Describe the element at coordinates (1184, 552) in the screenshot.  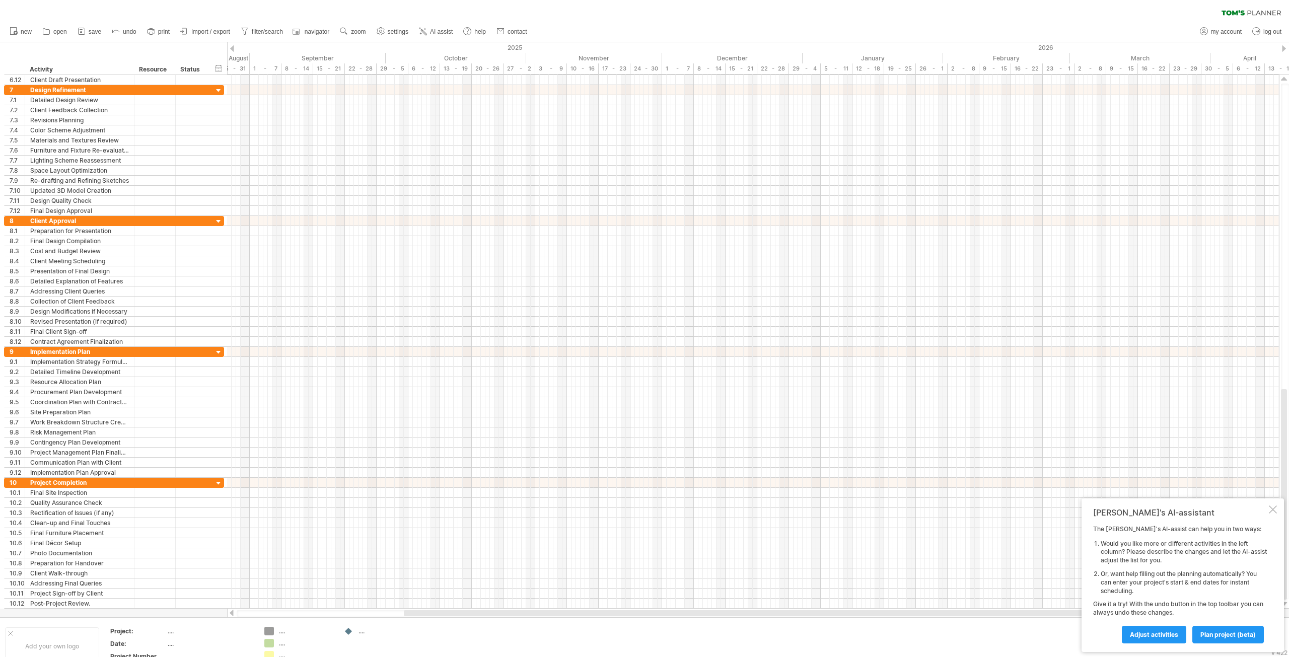
I see `li: Would you like more or different activities in the left column? Please describe the changes and l...` at that location.